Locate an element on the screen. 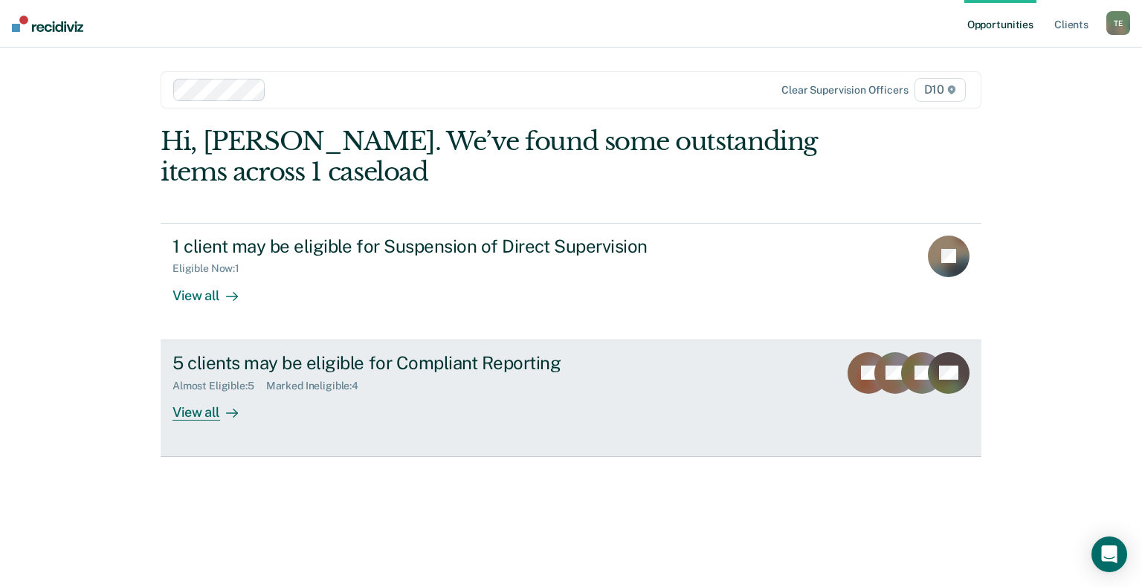 This screenshot has width=1142, height=587. div: T E is located at coordinates (1118, 23).